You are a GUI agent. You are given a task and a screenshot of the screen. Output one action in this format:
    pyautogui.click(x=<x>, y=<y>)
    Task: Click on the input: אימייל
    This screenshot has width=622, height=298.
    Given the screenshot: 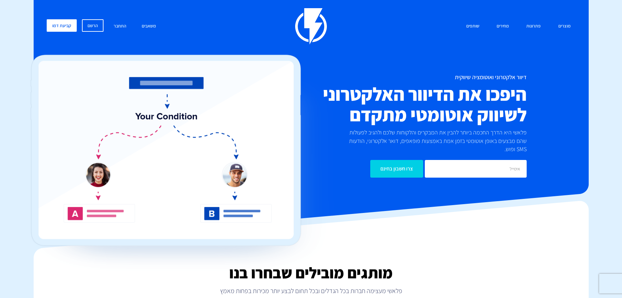 What is the action you would take?
    pyautogui.click(x=476, y=169)
    